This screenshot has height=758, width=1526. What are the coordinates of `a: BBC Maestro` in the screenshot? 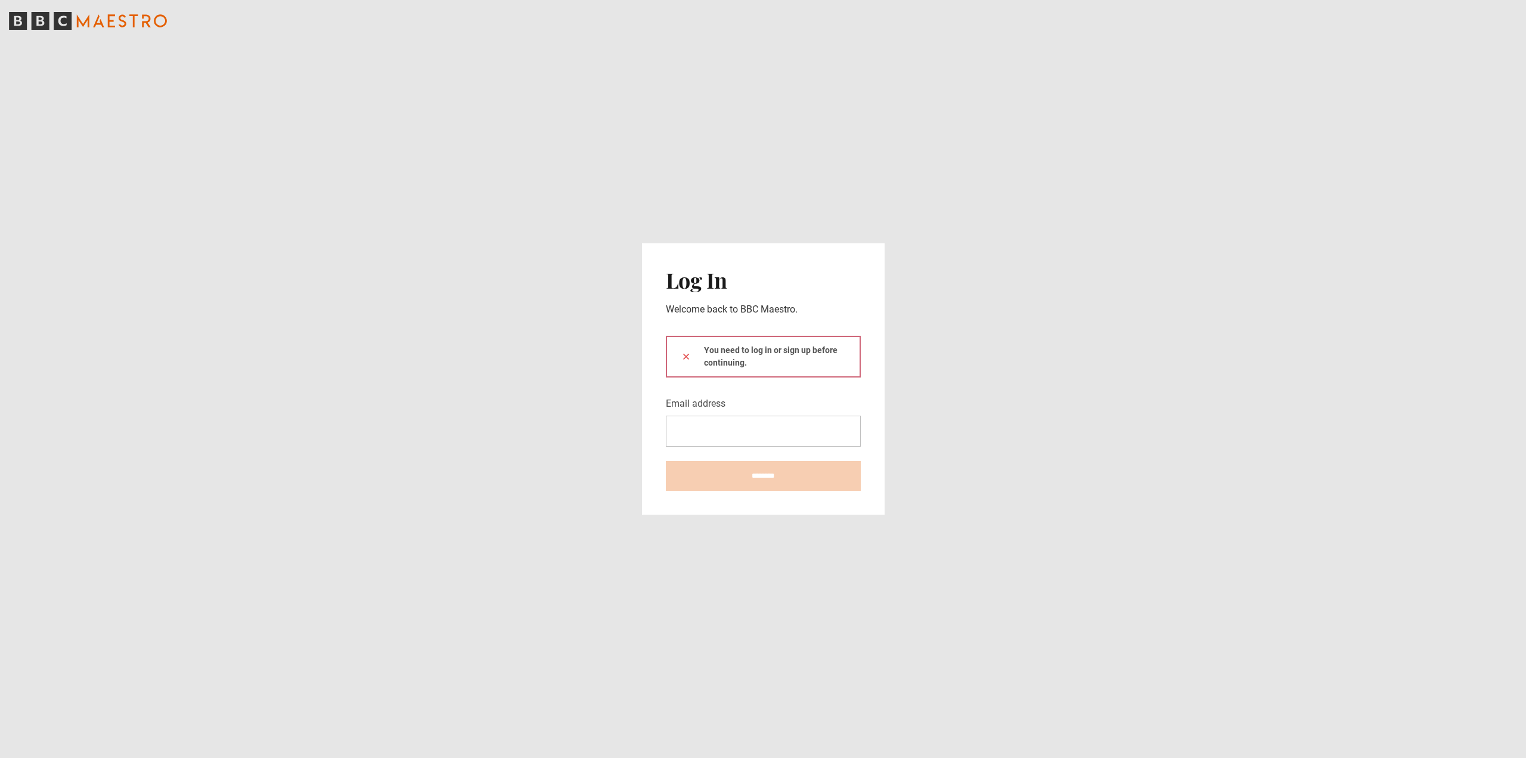 It's located at (88, 21).